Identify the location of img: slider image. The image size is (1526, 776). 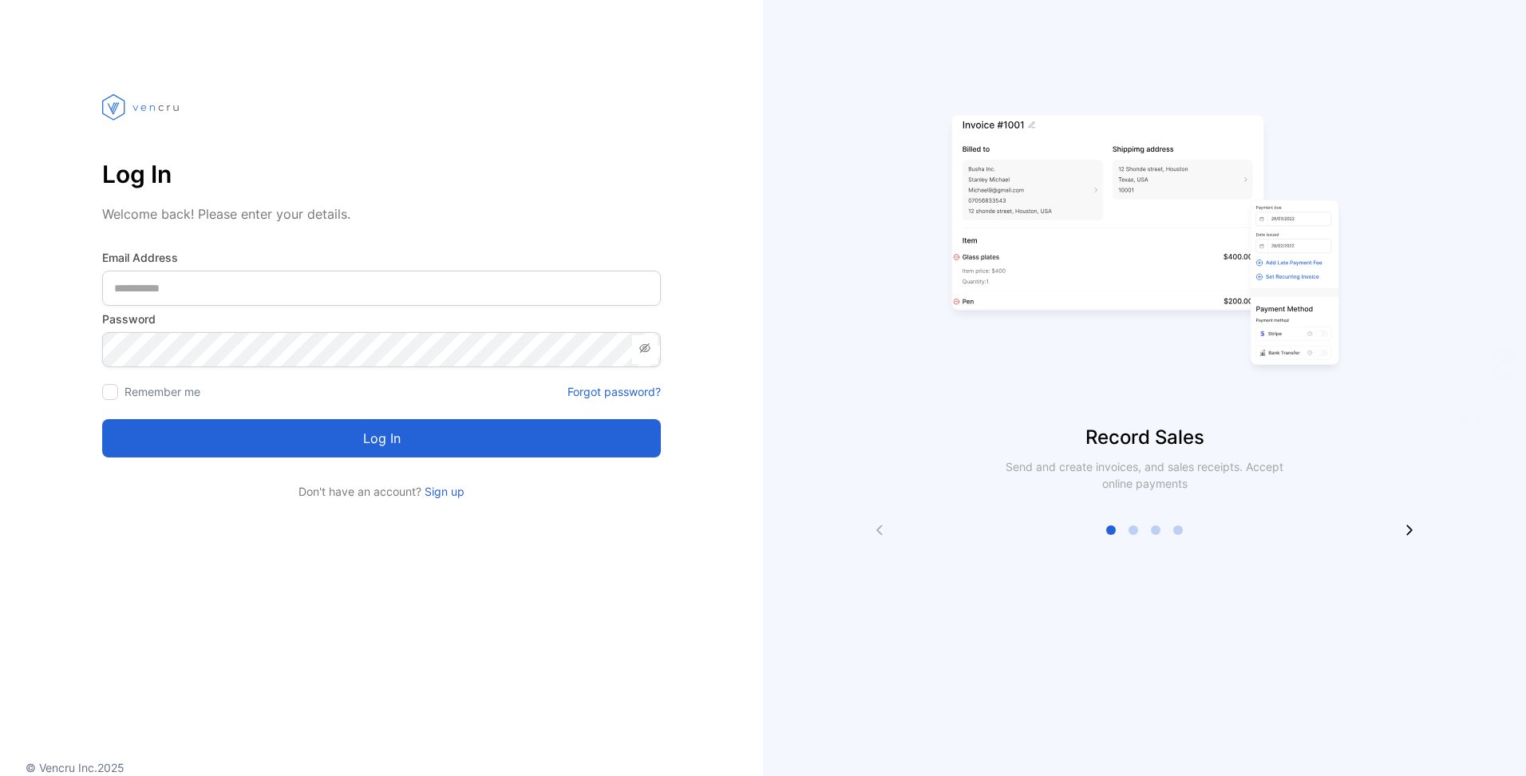
(1145, 243).